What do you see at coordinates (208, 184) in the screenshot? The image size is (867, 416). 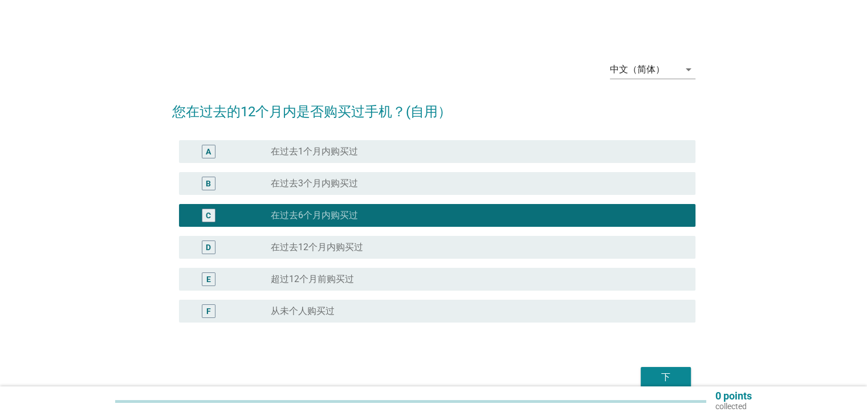 I see `div: B` at bounding box center [208, 184].